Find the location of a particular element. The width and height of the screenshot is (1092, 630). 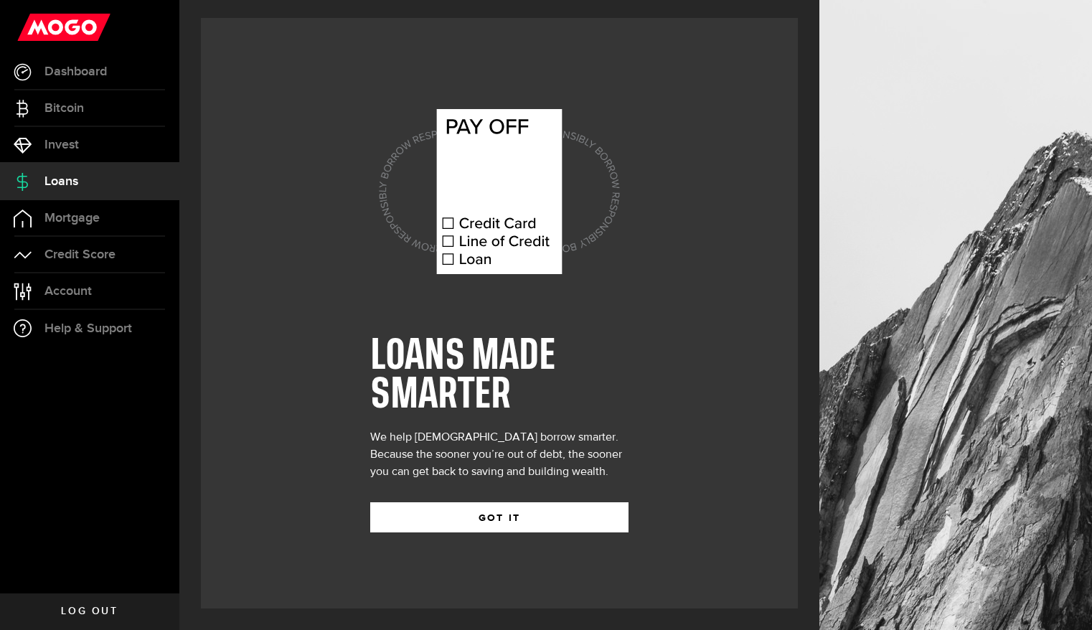

h1: LOANS MADE SMARTER is located at coordinates (500, 376).